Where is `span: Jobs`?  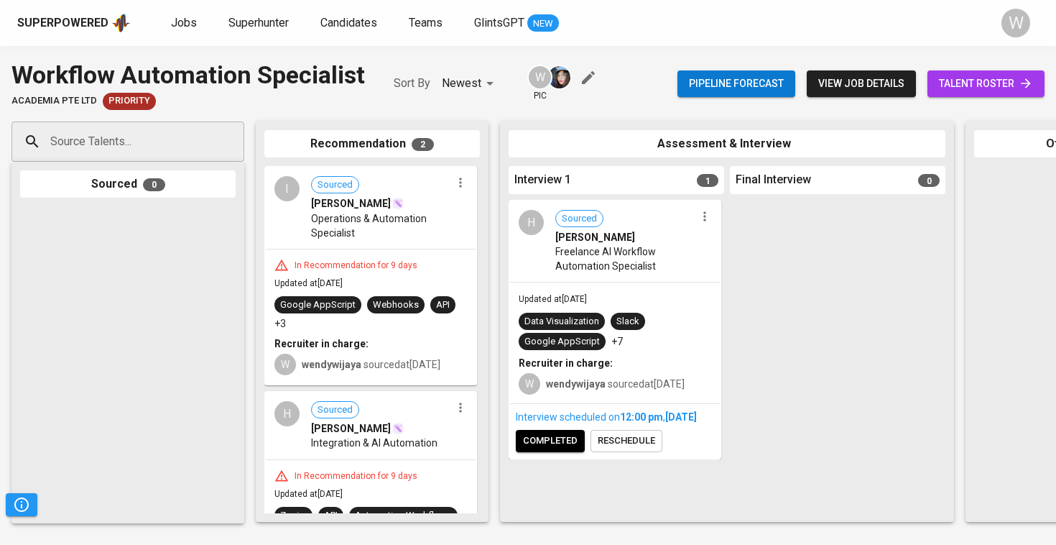 span: Jobs is located at coordinates (184, 22).